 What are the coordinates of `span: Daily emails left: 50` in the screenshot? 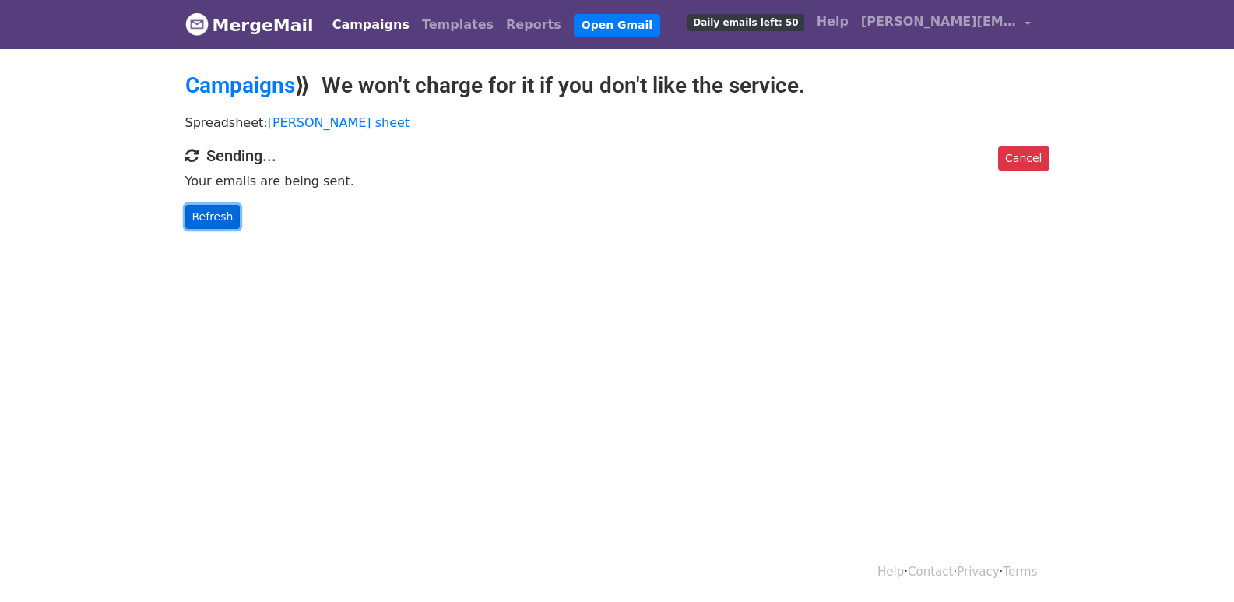 It's located at (745, 23).